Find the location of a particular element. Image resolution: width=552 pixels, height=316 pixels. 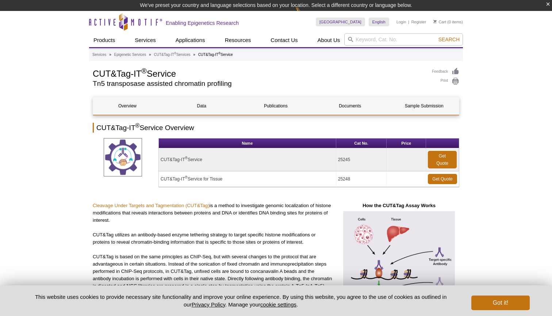

a: Applications is located at coordinates (190, 40).